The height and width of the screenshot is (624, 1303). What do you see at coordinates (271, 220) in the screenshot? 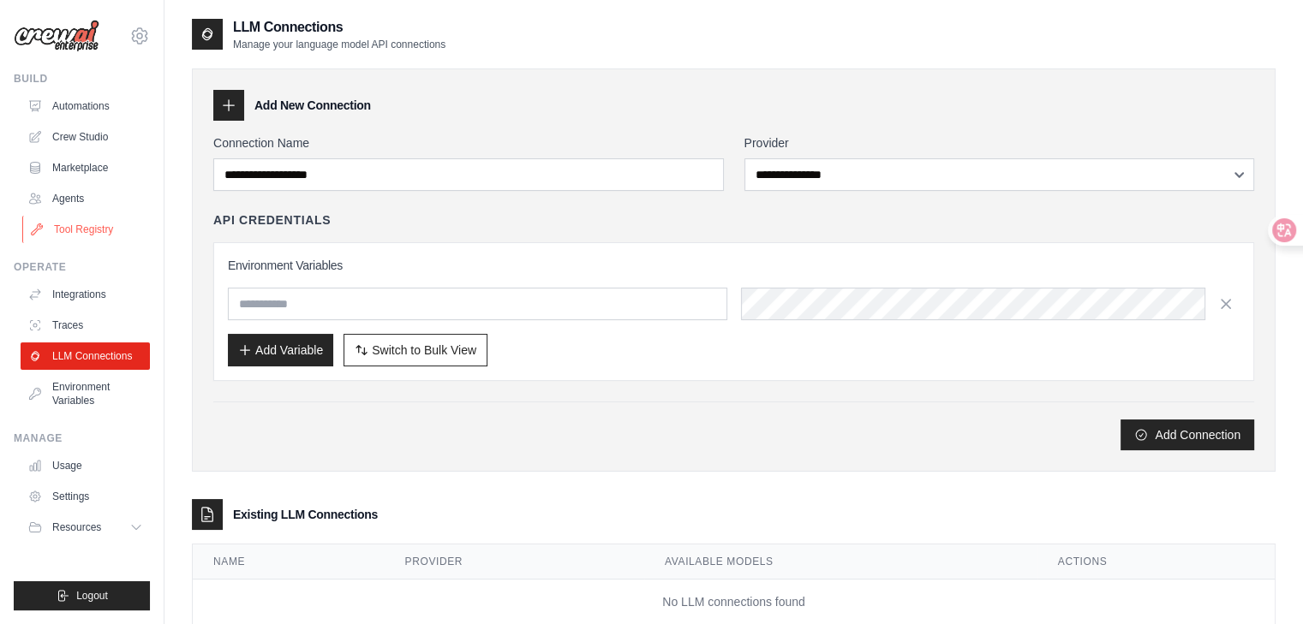
I see `h4: API Credentials` at bounding box center [271, 220].